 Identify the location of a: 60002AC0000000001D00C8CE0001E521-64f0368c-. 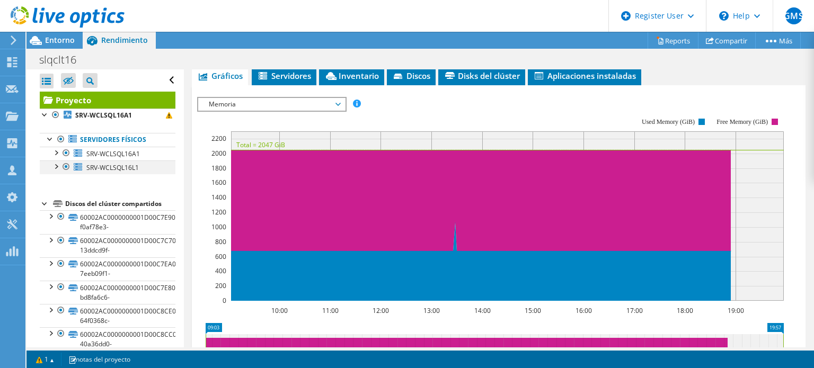
(108, 316).